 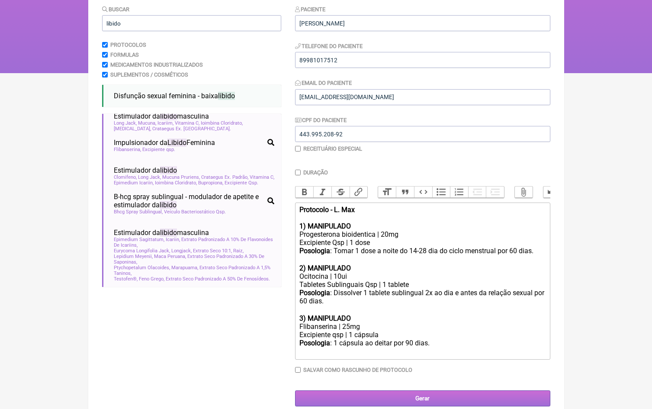 I want to click on button: Bullets, so click(x=441, y=192).